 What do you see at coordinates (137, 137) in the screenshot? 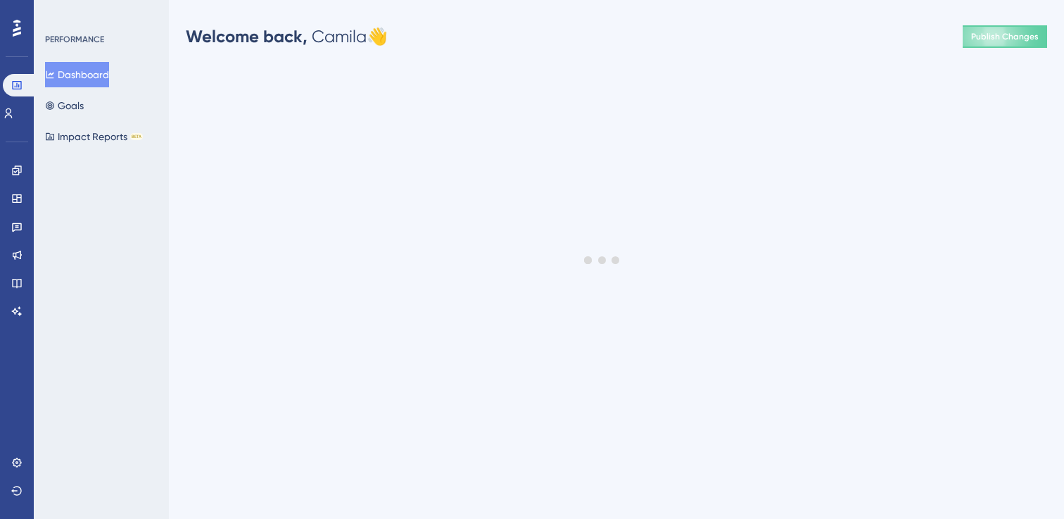
I see `div: BETA` at bounding box center [137, 137].